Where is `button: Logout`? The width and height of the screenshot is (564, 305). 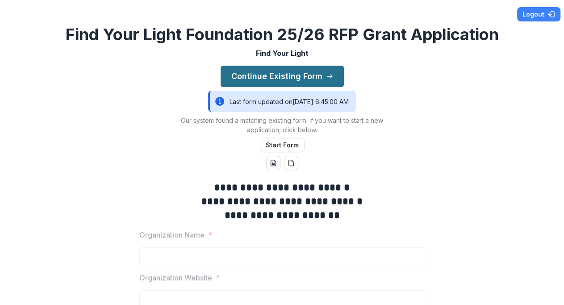 button: Logout is located at coordinates (539, 14).